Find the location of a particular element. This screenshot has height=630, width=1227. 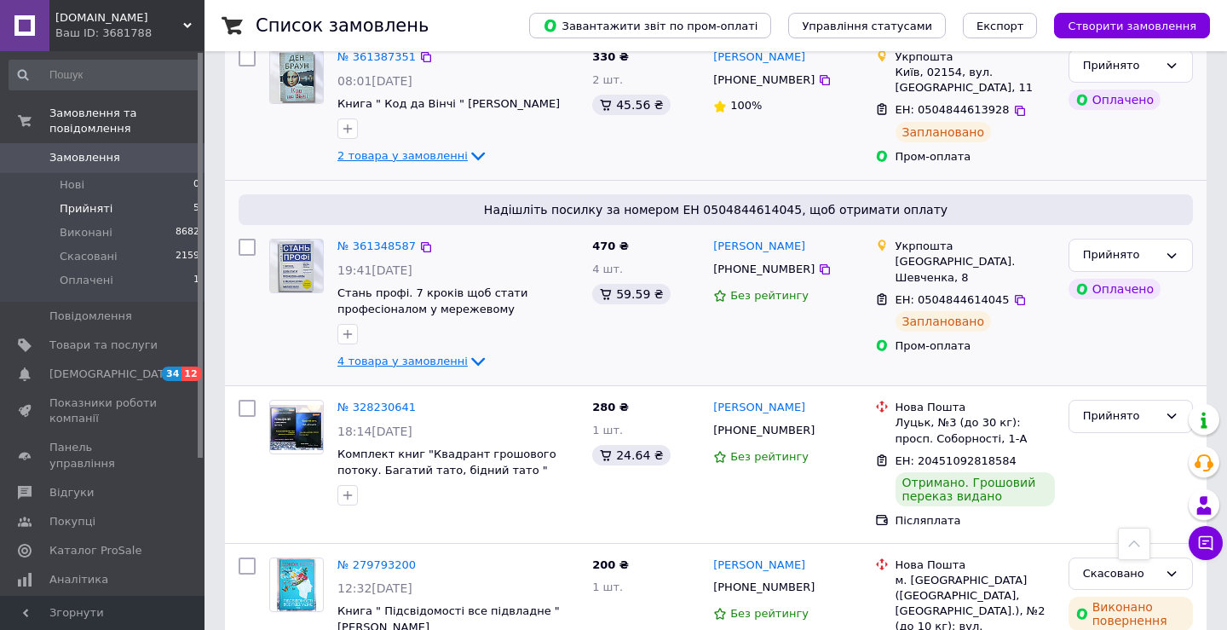

span: ЕН: 20451092818584 is located at coordinates (956, 460).